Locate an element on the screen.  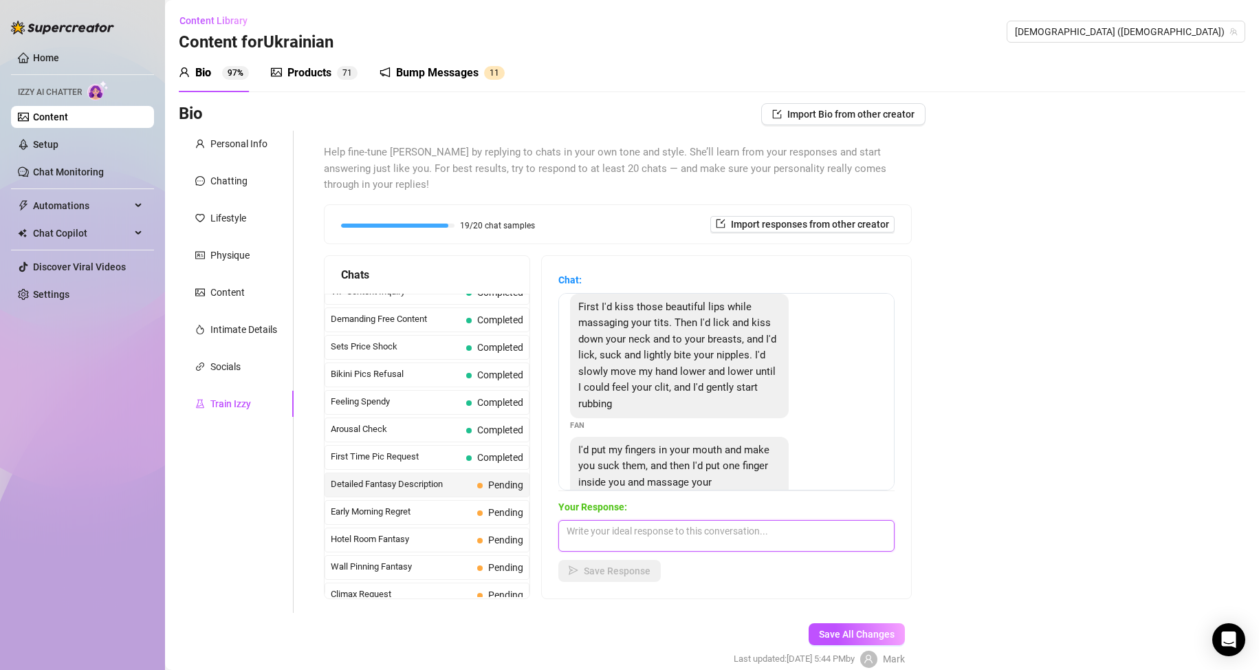
span: First Time Pic Request is located at coordinates (395, 456).